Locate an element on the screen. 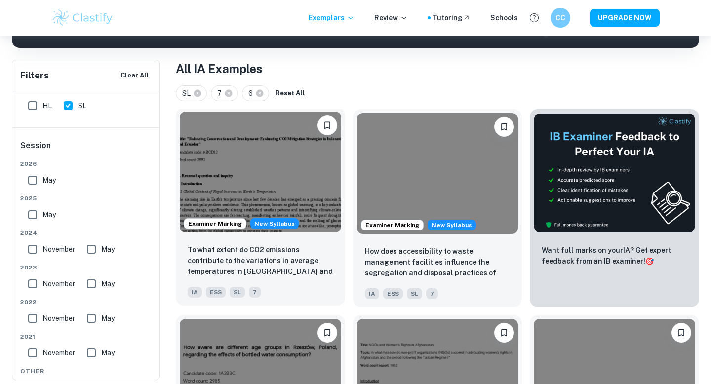  span: 6 is located at coordinates (253, 93).